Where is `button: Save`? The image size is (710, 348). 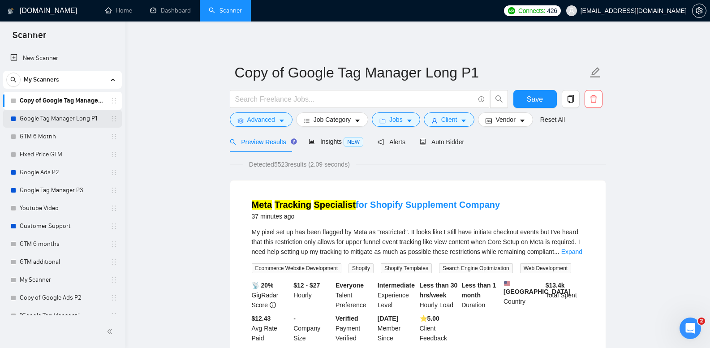 button: Save is located at coordinates (535, 99).